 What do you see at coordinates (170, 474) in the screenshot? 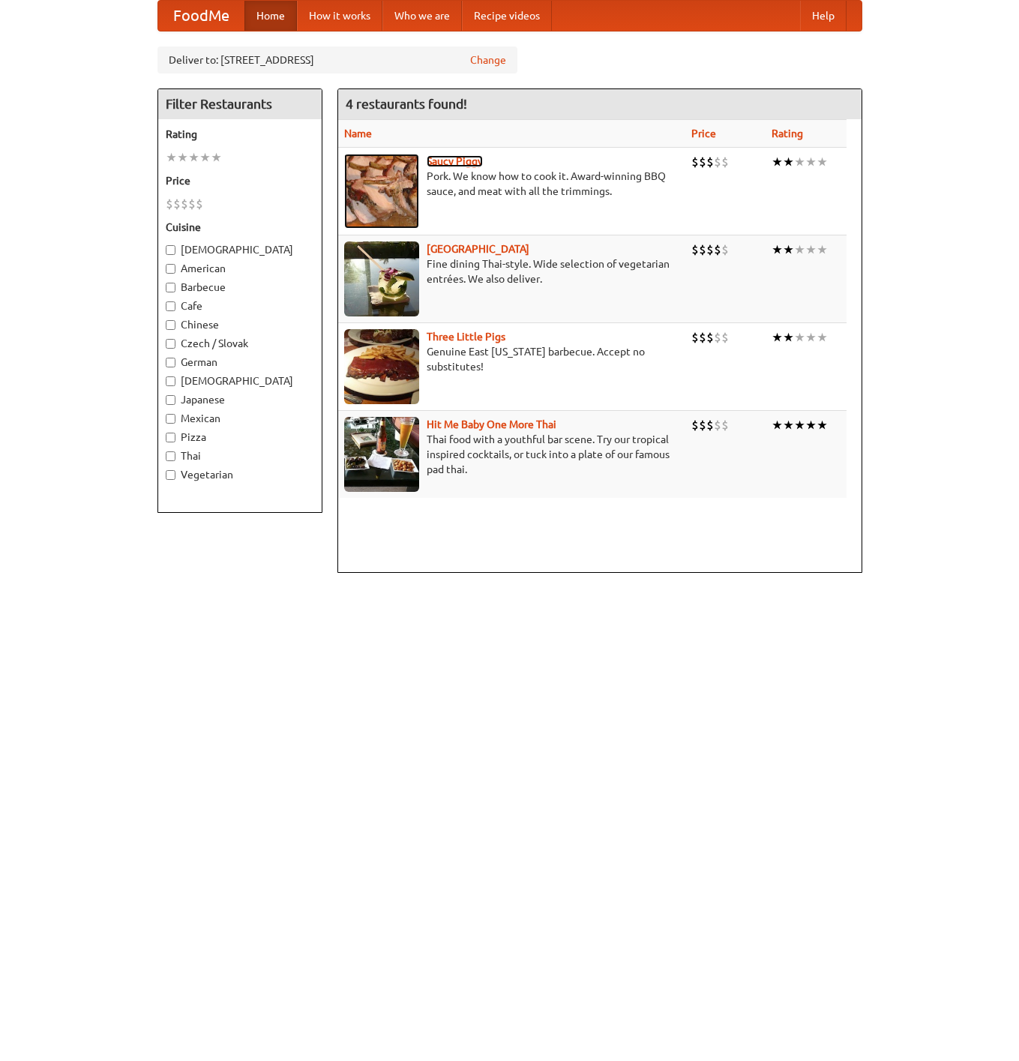
I see `input: Vegetarian` at bounding box center [170, 474].